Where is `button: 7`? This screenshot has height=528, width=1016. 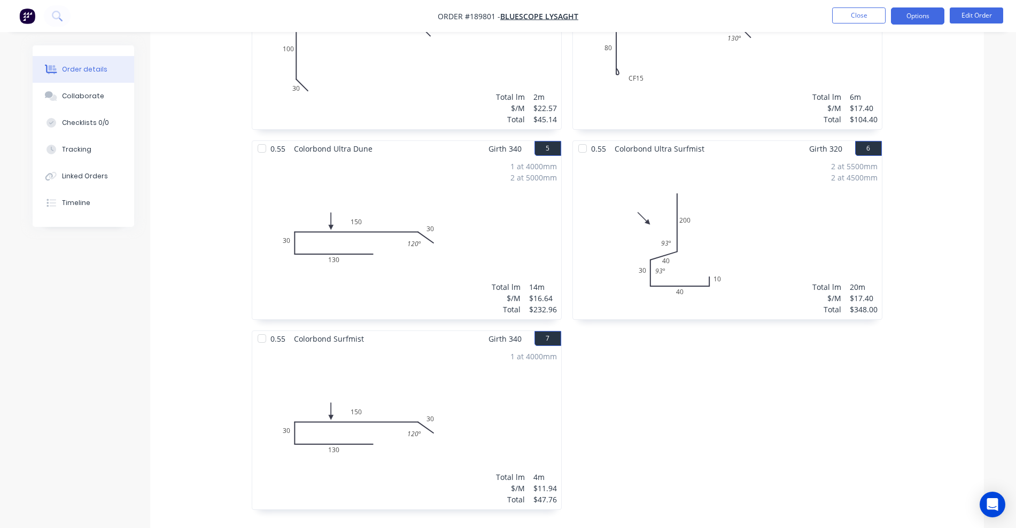
button: 7 is located at coordinates (548, 339).